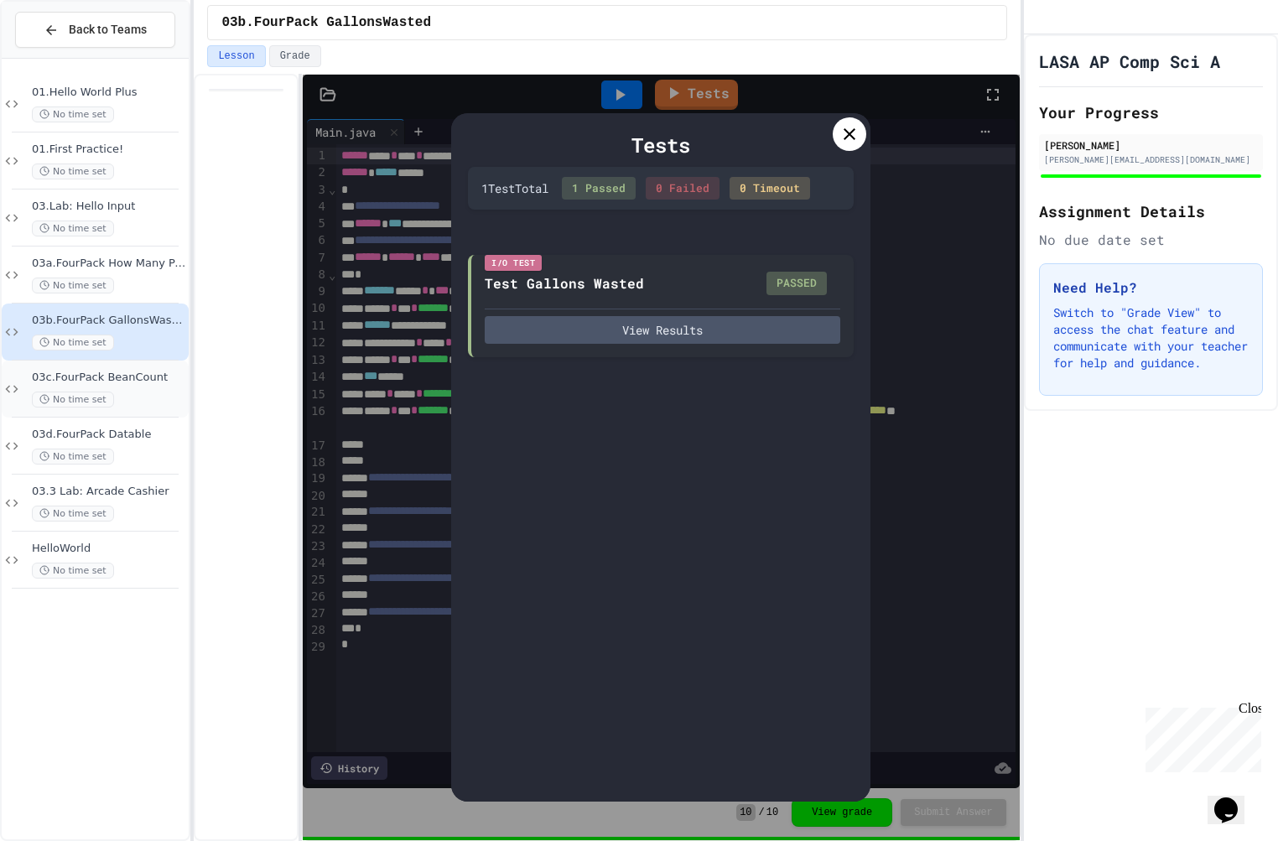  I want to click on span: 03.Lab: Hello Input, so click(108, 206).